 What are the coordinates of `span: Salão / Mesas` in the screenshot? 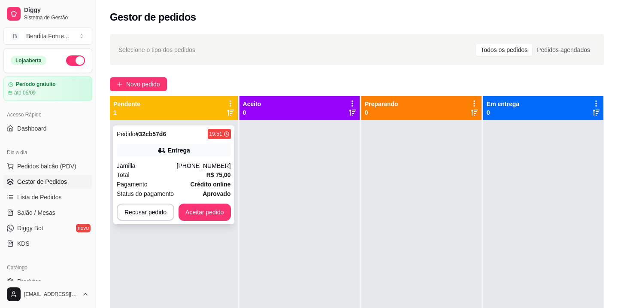 It's located at (36, 213).